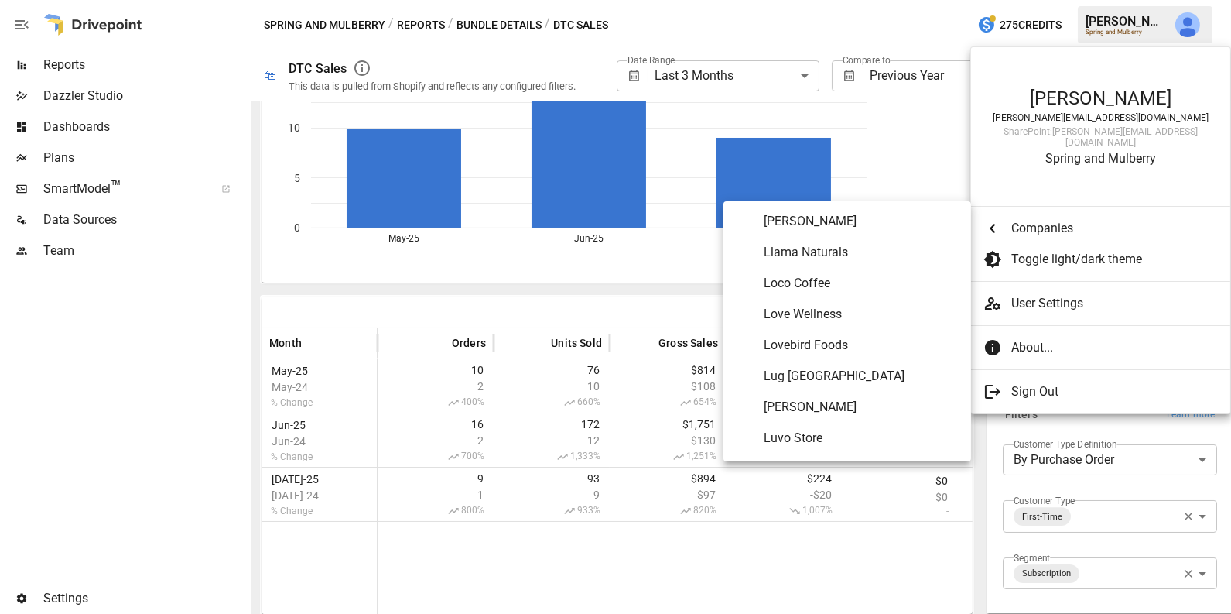  What do you see at coordinates (1109, 259) in the screenshot?
I see `span: Toggle light/dark theme` at bounding box center [1109, 259].